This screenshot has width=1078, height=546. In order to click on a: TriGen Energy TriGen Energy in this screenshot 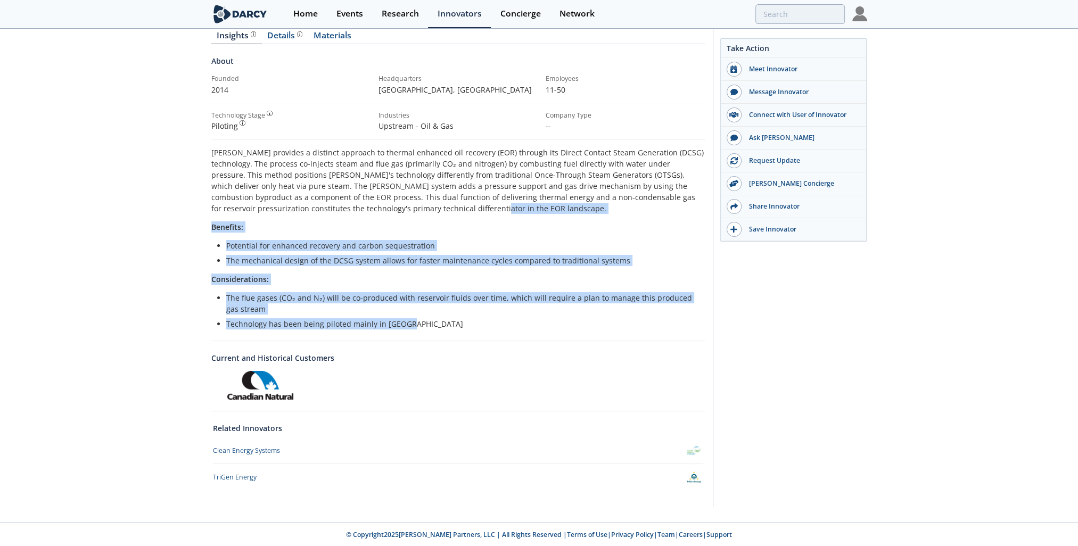, I will do `click(458, 477)`.